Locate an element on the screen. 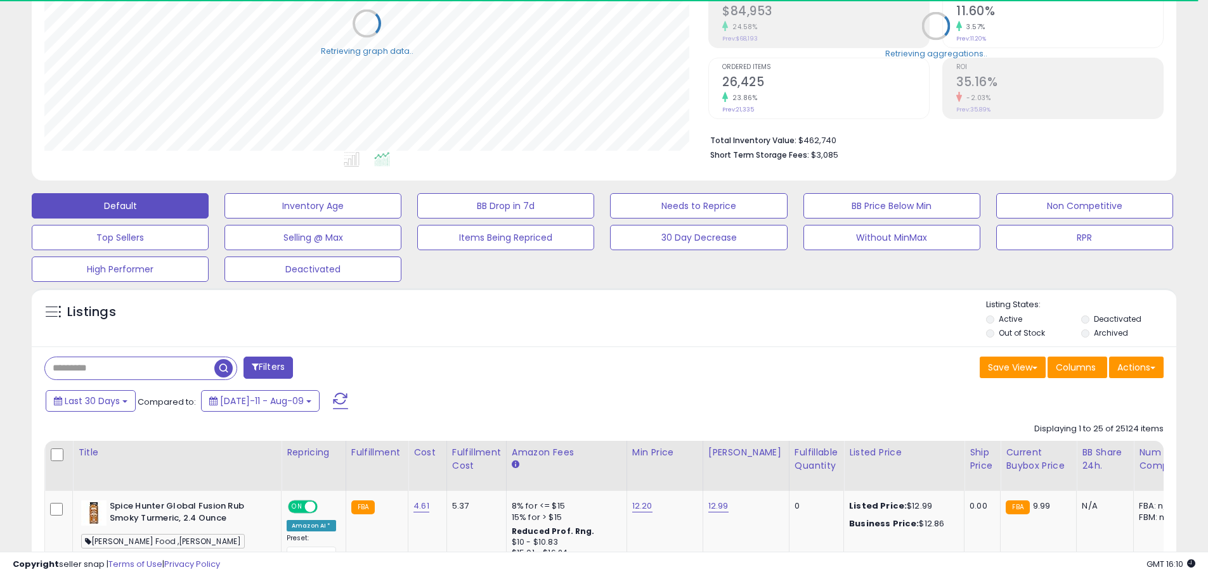 The width and height of the screenshot is (1208, 577). span: 9.99 is located at coordinates (1041, 506).